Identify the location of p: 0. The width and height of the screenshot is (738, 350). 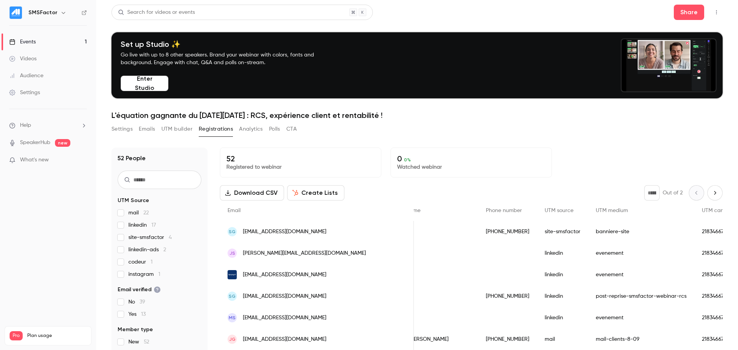
(471, 159).